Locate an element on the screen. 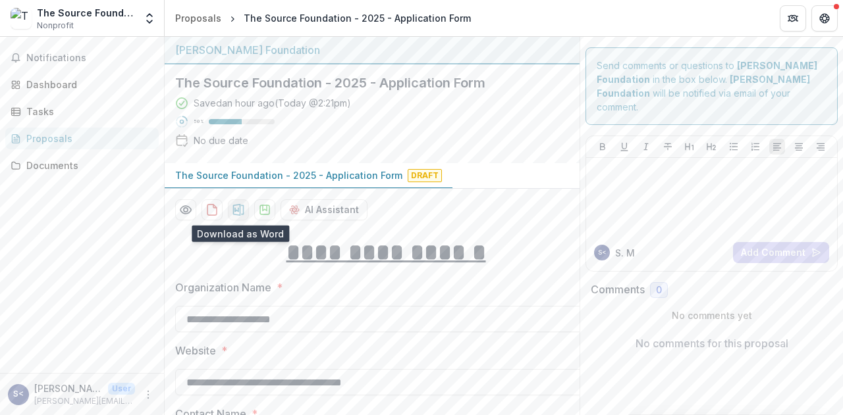 This screenshot has height=415, width=843. button: Align Left is located at coordinates (777, 147).